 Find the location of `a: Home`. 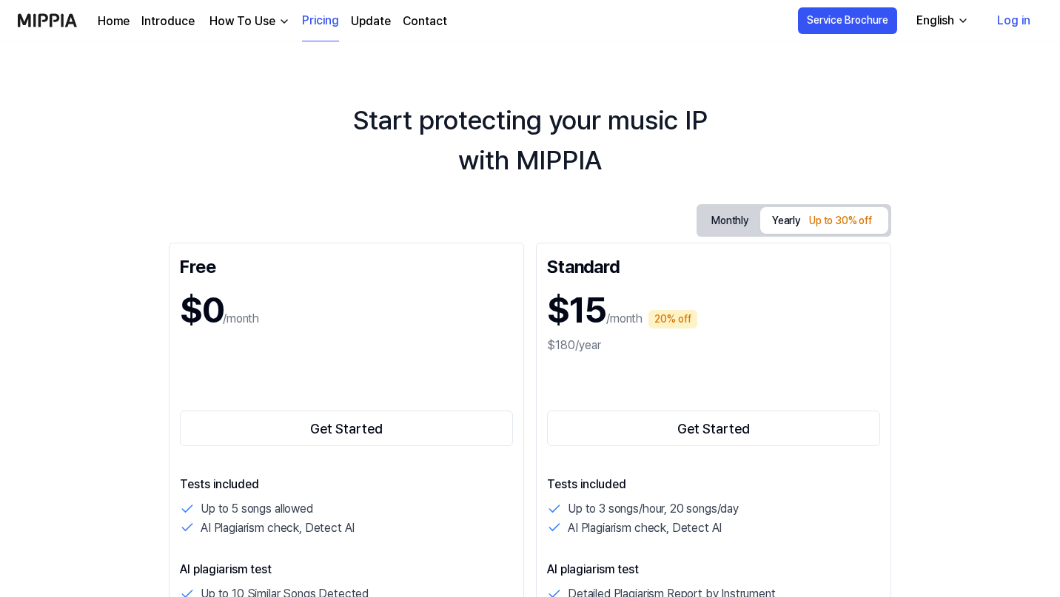

a: Home is located at coordinates (113, 21).